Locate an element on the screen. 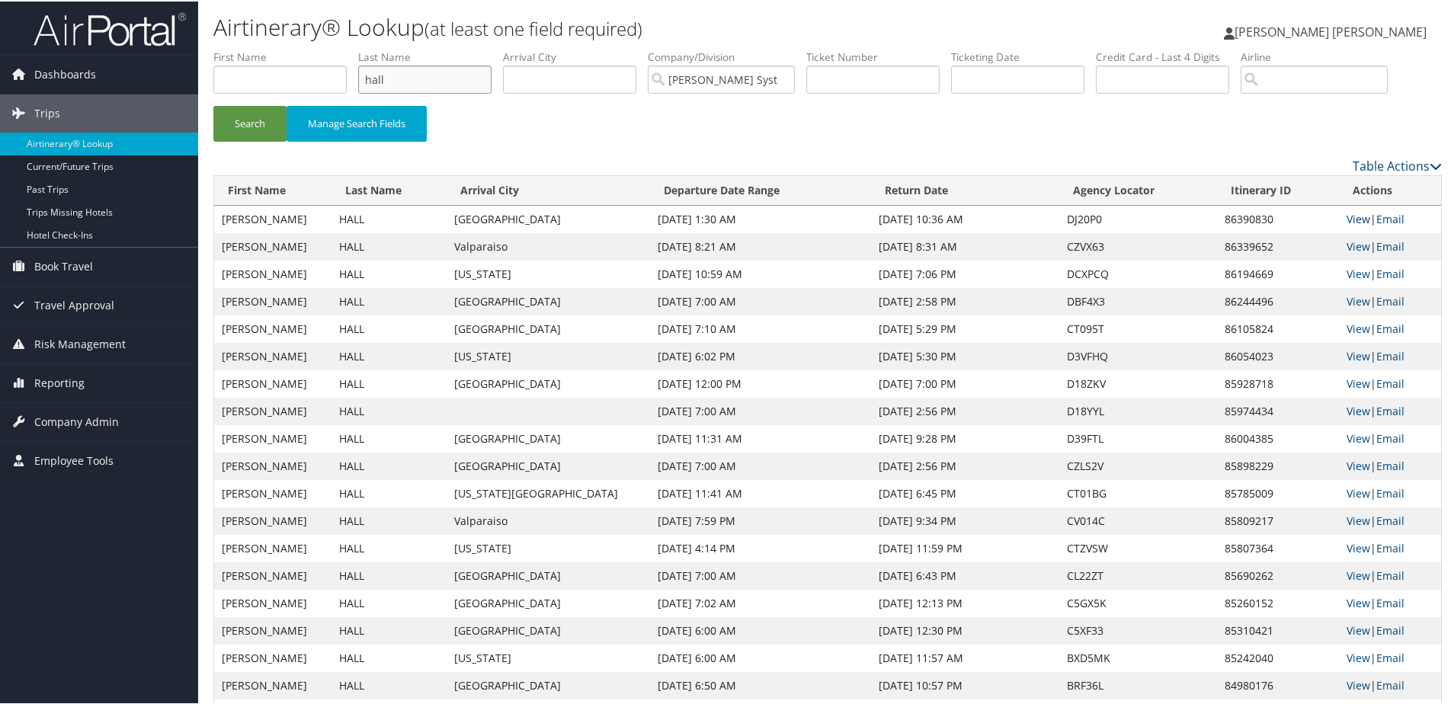 The width and height of the screenshot is (1451, 704). td: 86054023 is located at coordinates (1278, 355).